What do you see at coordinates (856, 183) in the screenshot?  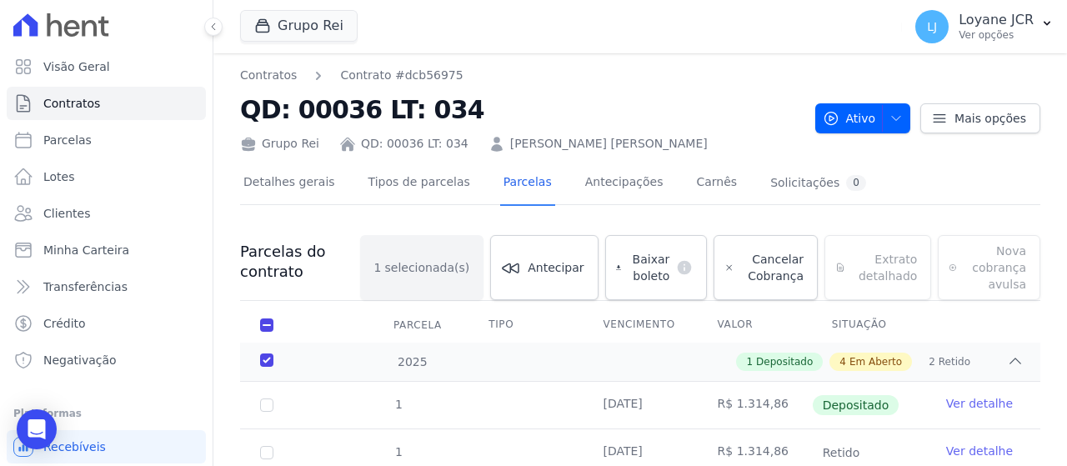 I see `div: 0` at bounding box center [856, 183].